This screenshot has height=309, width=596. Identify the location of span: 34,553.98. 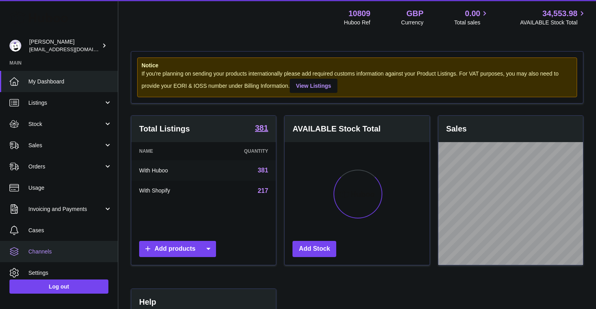
(560, 13).